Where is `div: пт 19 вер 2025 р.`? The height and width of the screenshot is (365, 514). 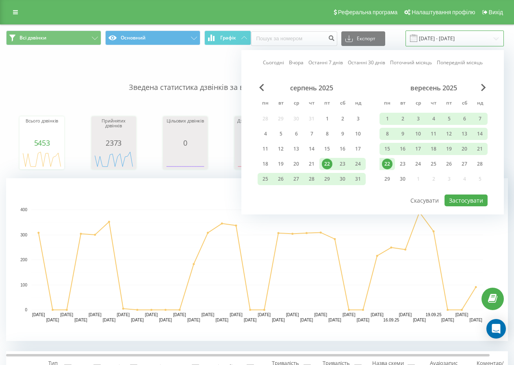 div: пт 19 вер 2025 р. is located at coordinates (449, 149).